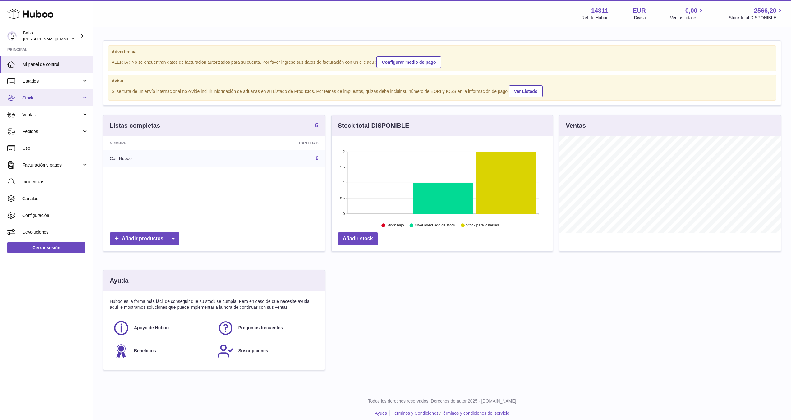  What do you see at coordinates (373, 126) in the screenshot?
I see `h3: Stock total DISPONIBLE` at bounding box center [373, 126].